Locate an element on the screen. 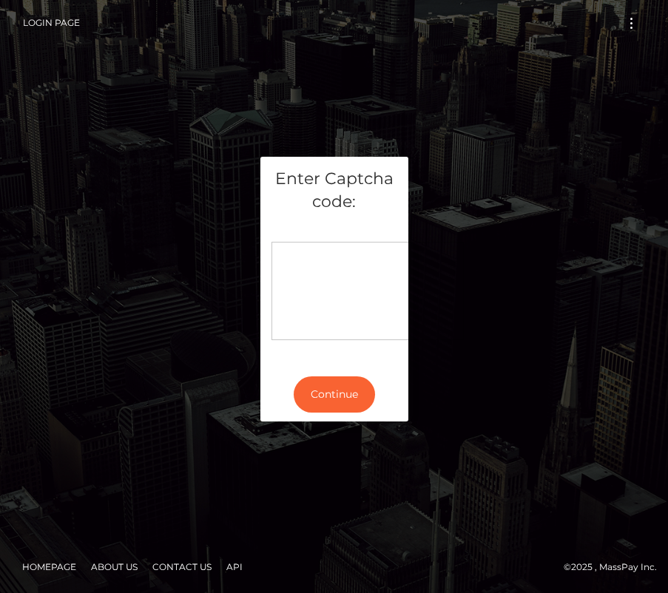 Image resolution: width=668 pixels, height=593 pixels. h5: Enter Captcha code: is located at coordinates (334, 191).